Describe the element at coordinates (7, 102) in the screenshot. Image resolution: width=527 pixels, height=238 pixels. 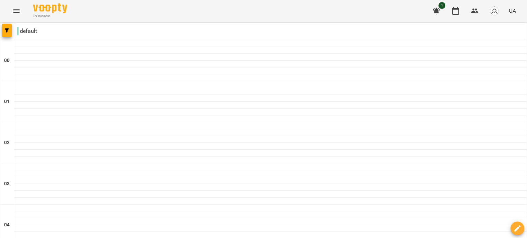
I see `h6: 01` at that location.